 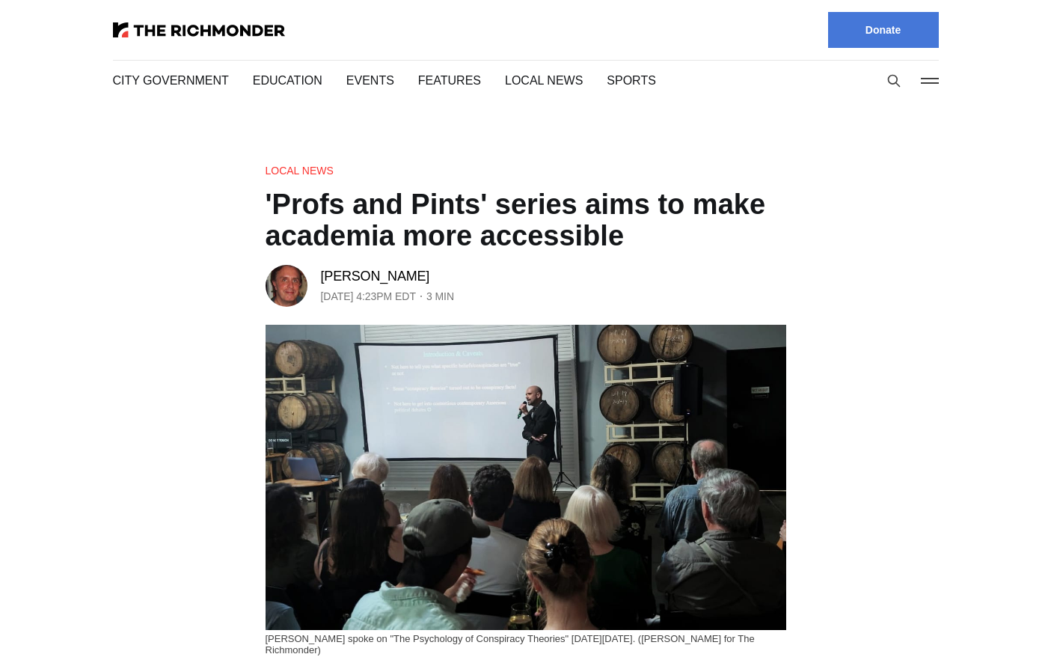 I want to click on a: Features, so click(x=449, y=80).